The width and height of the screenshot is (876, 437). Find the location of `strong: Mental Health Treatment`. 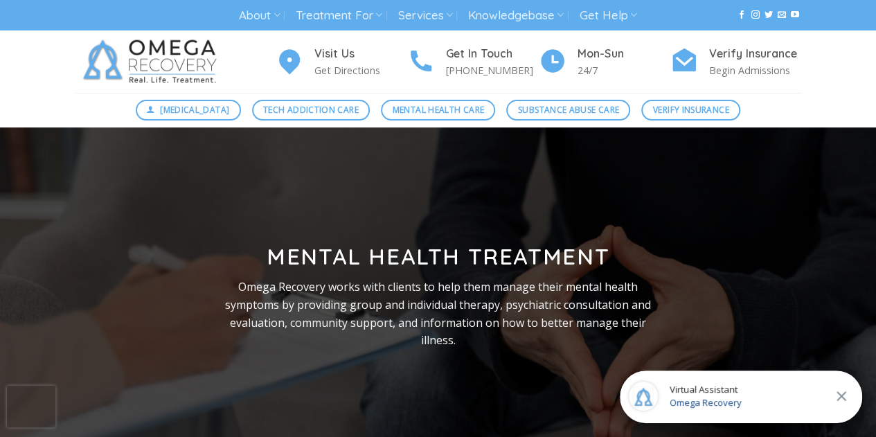

strong: Mental Health Treatment is located at coordinates (438, 256).